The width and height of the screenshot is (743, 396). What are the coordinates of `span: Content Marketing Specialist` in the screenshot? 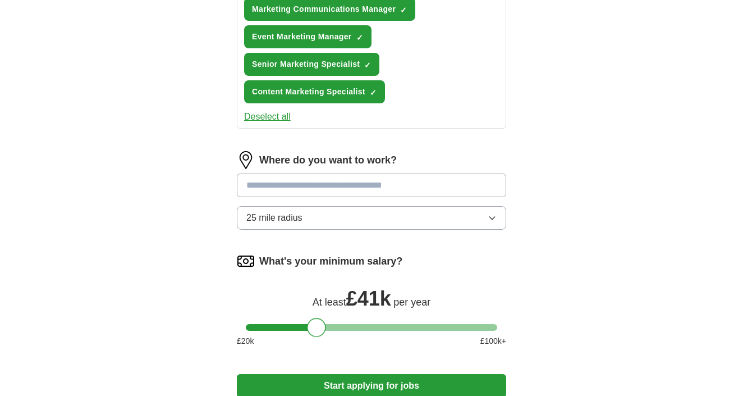 It's located at (309, 91).